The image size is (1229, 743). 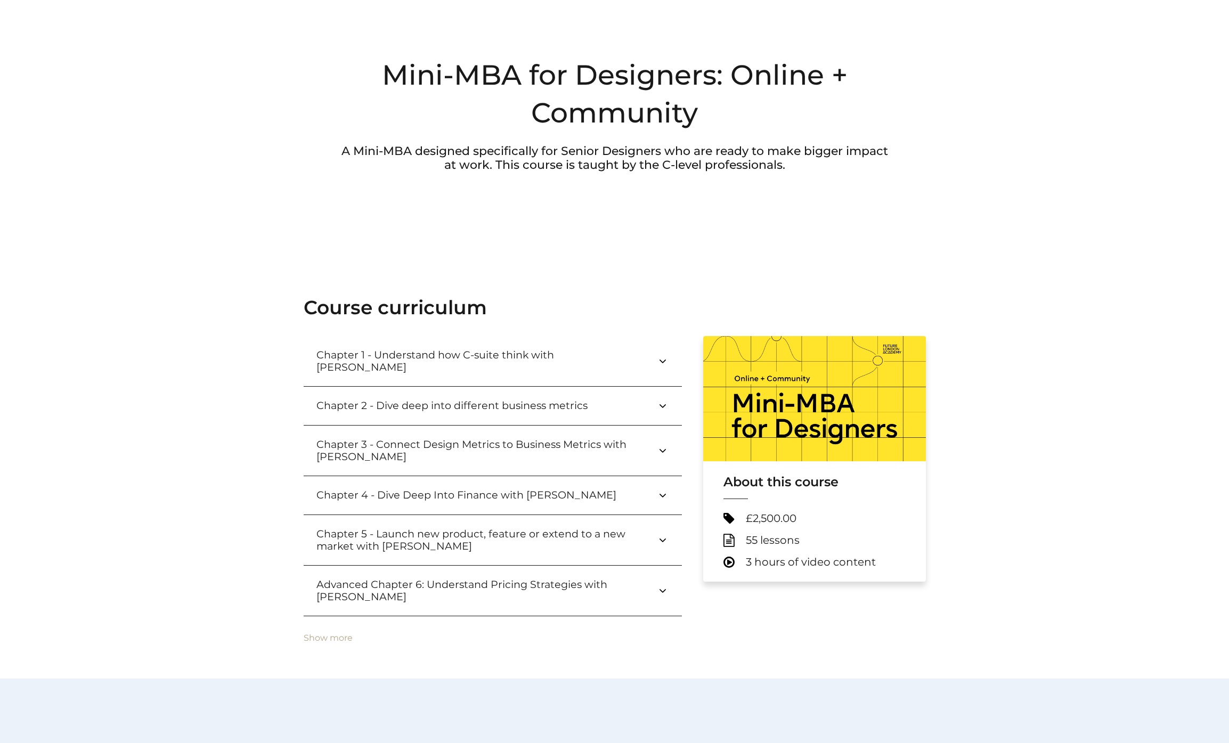 I want to click on button: Chapter 2 - Dive deep into different business metrics, so click(x=493, y=406).